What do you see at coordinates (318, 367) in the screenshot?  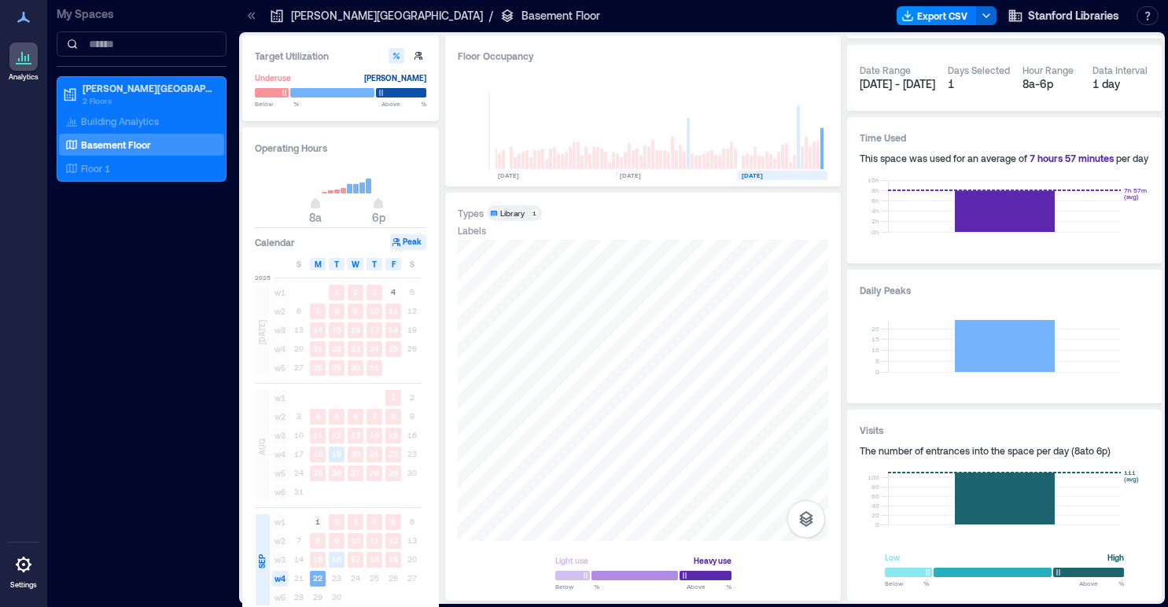 I see `text: 28` at bounding box center [318, 367].